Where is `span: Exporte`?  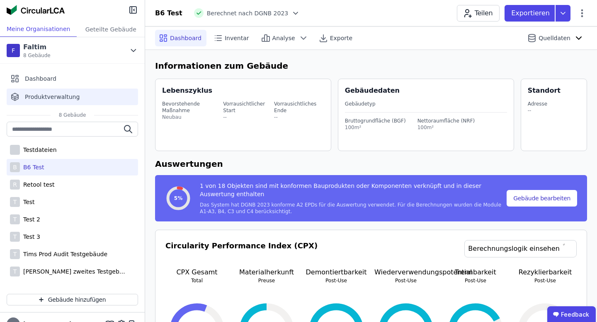 span: Exporte is located at coordinates (341, 38).